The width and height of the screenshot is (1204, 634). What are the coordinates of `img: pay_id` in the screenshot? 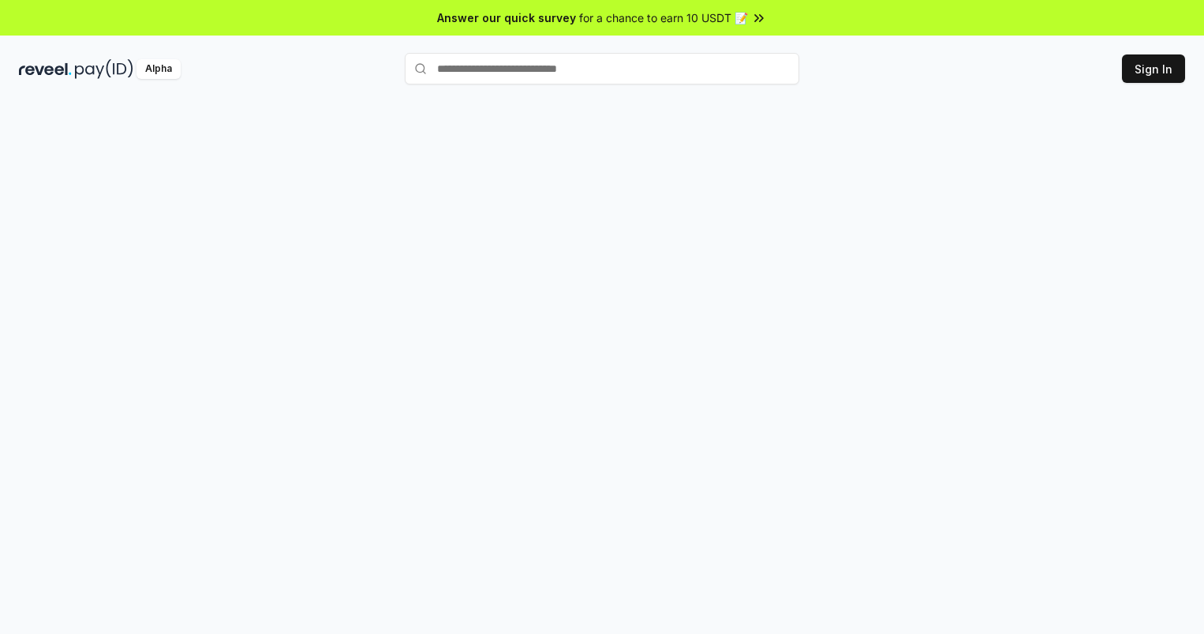 It's located at (104, 69).